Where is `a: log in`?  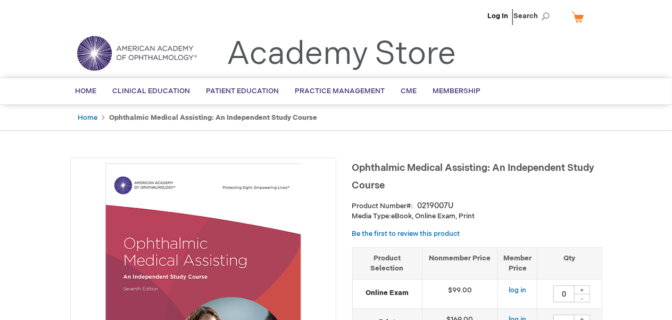 a: log in is located at coordinates (517, 290).